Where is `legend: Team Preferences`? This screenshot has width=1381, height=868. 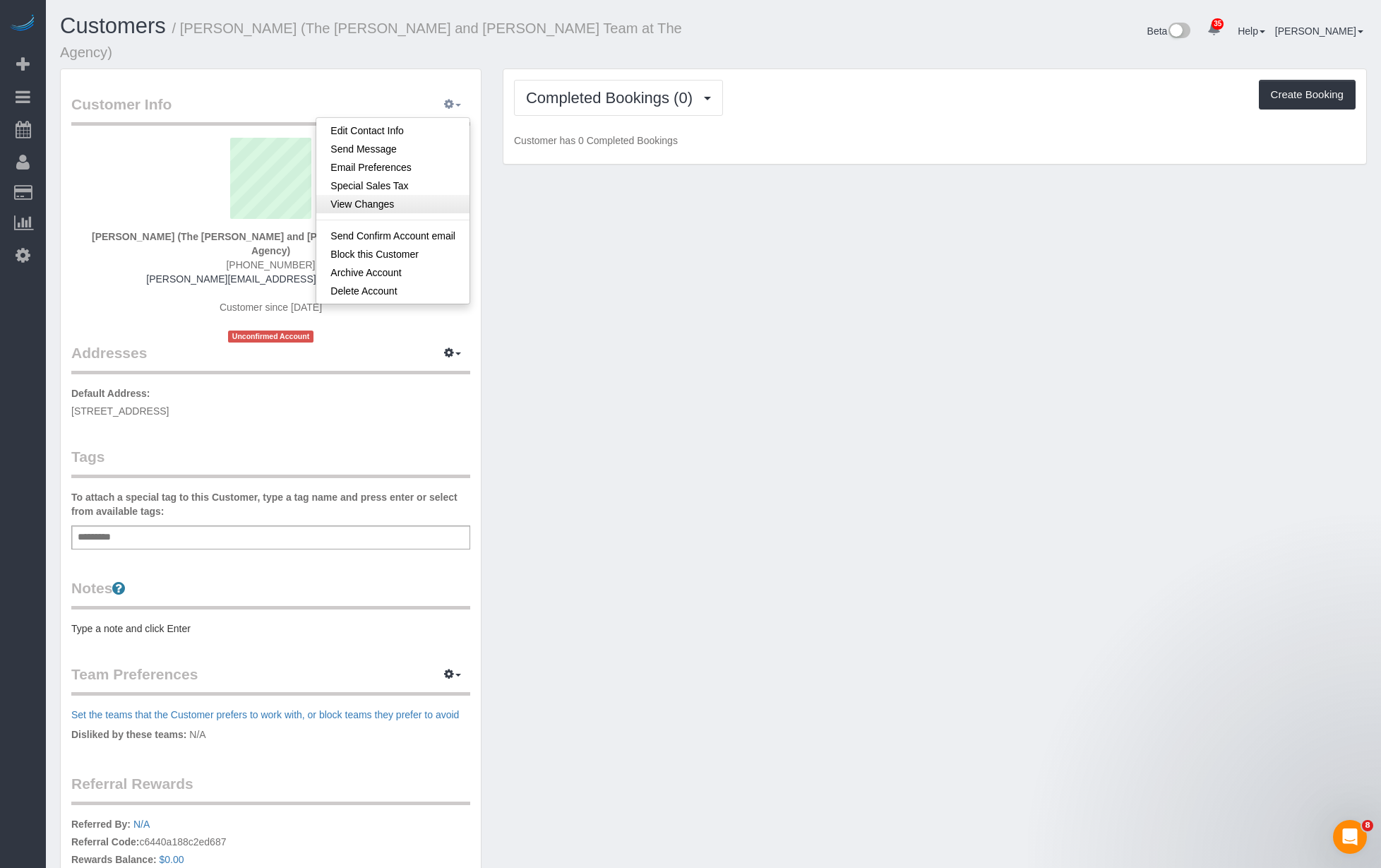 legend: Team Preferences is located at coordinates (270, 680).